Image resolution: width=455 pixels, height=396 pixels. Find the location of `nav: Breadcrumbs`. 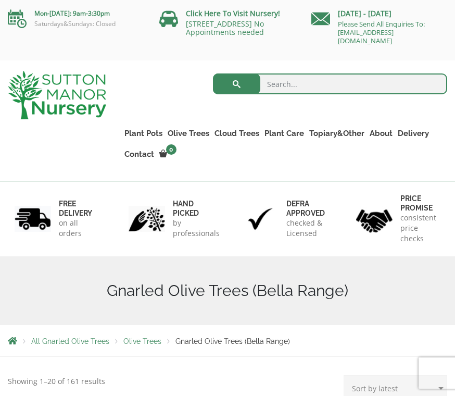

nav: Breadcrumbs is located at coordinates (228, 341).